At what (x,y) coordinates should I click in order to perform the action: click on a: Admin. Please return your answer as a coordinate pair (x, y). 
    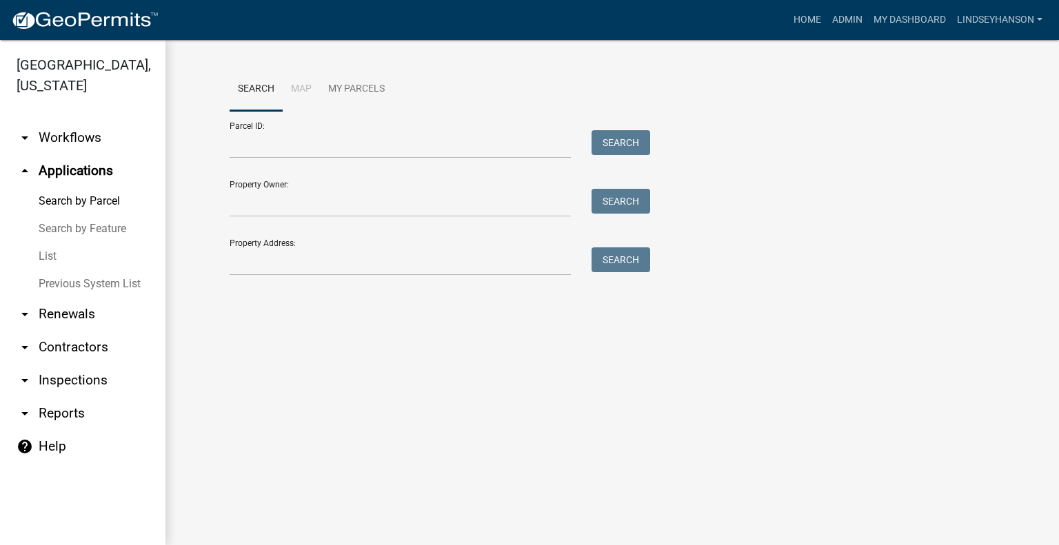
    Looking at the image, I should click on (847, 20).